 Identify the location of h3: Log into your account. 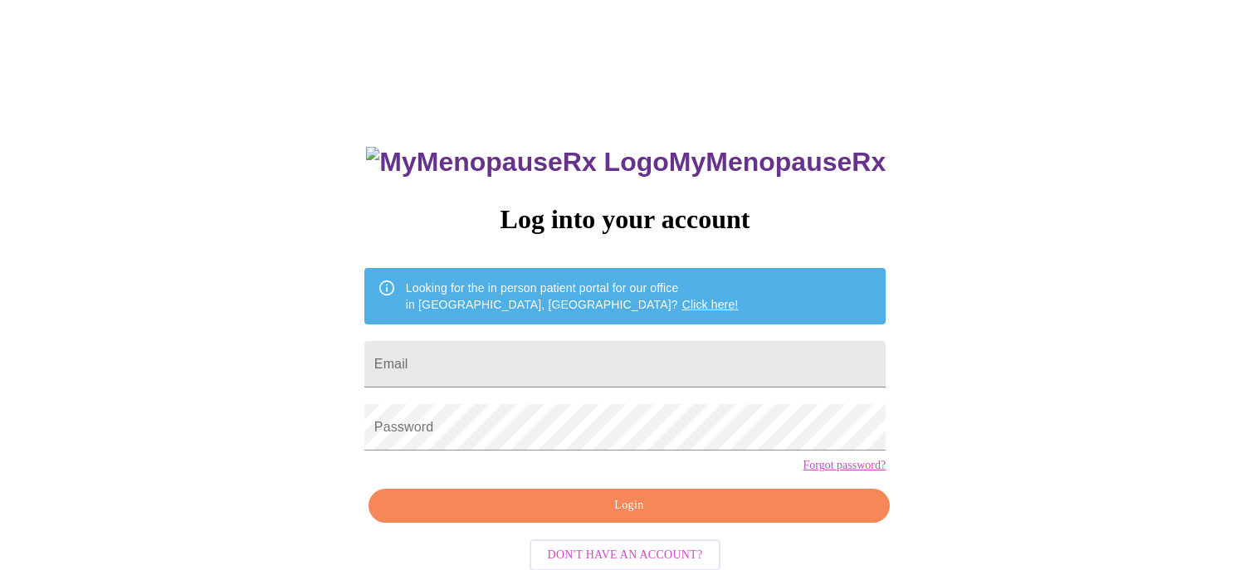
(625, 219).